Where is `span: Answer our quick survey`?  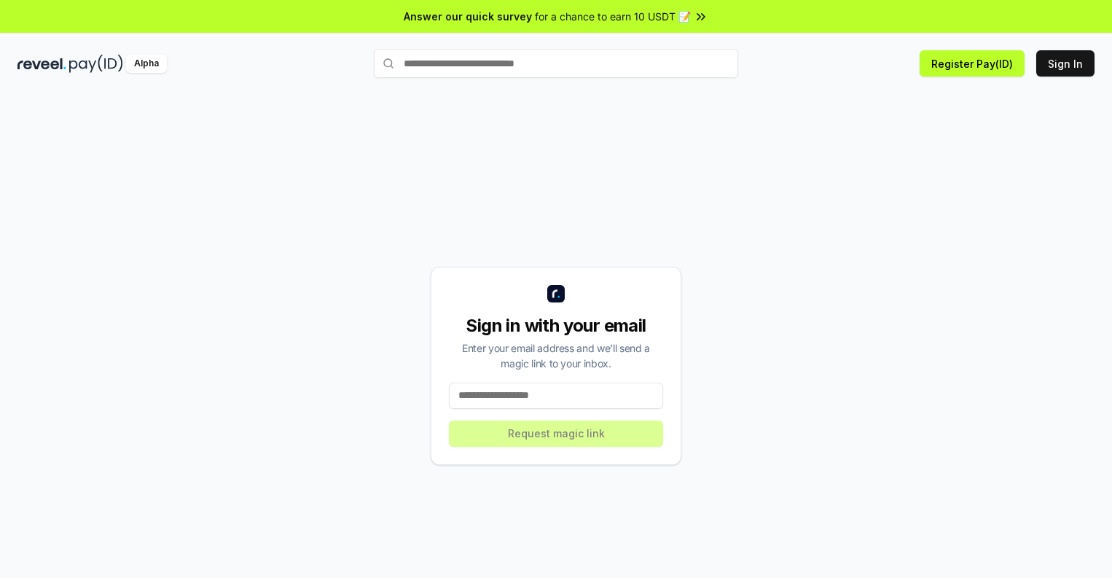
span: Answer our quick survey is located at coordinates (468, 16).